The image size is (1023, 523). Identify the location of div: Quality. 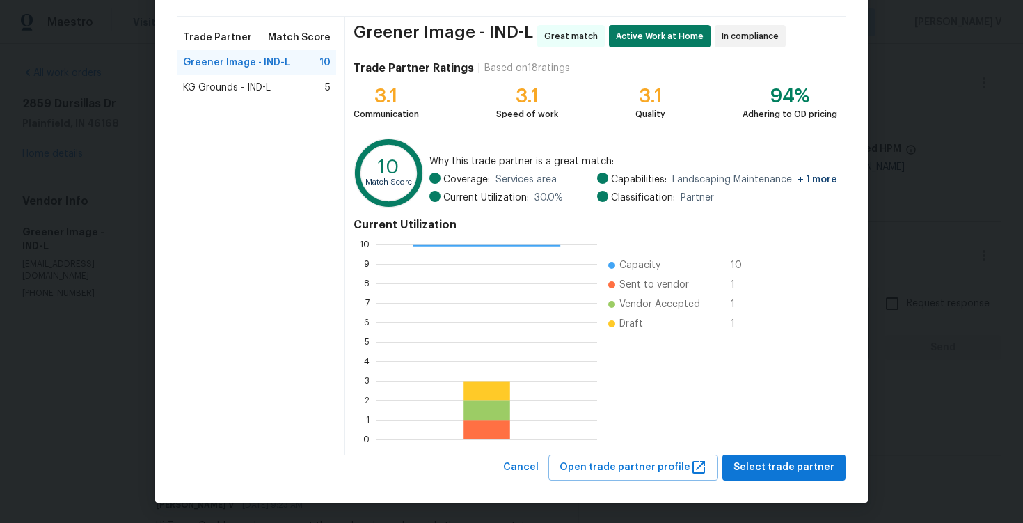
(650, 114).